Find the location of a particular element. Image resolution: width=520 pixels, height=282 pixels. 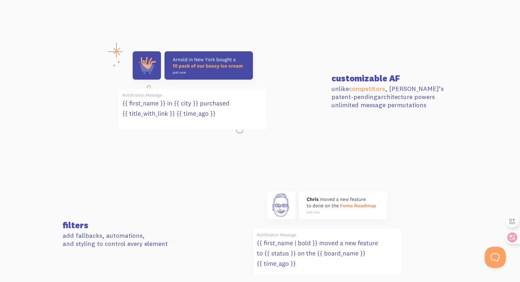

p: add fallbacks, automations, and styling to control every element is located at coordinates (126, 240).